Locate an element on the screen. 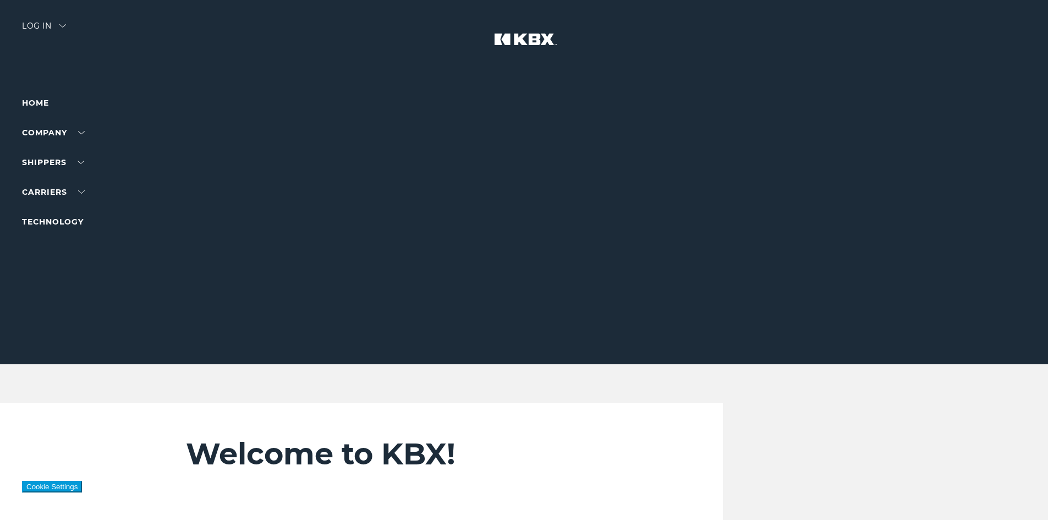 The height and width of the screenshot is (520, 1048). div: Chat Widget is located at coordinates (1020, 493).